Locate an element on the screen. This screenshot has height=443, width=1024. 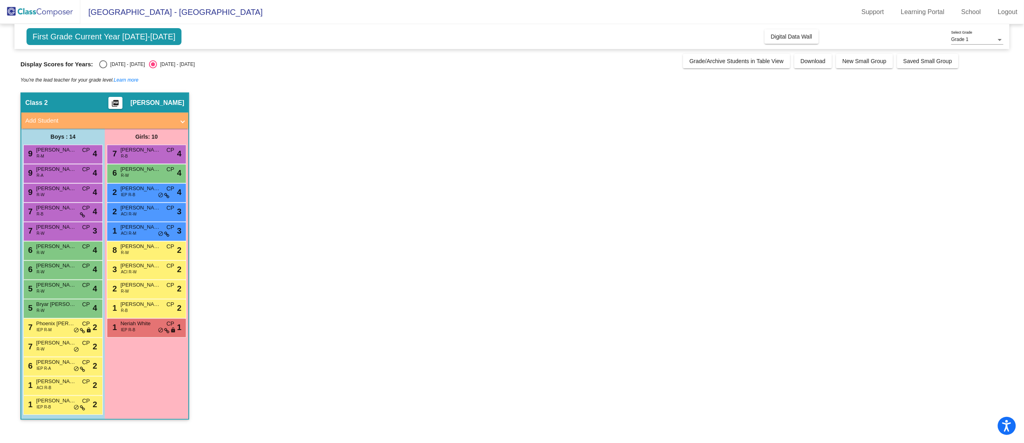
span: Grade/Archive Students in Table View is located at coordinates (737, 61).